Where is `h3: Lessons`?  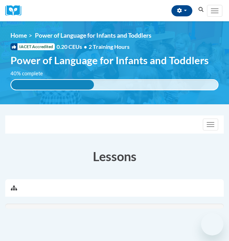
h3: Lessons is located at coordinates (115, 157).